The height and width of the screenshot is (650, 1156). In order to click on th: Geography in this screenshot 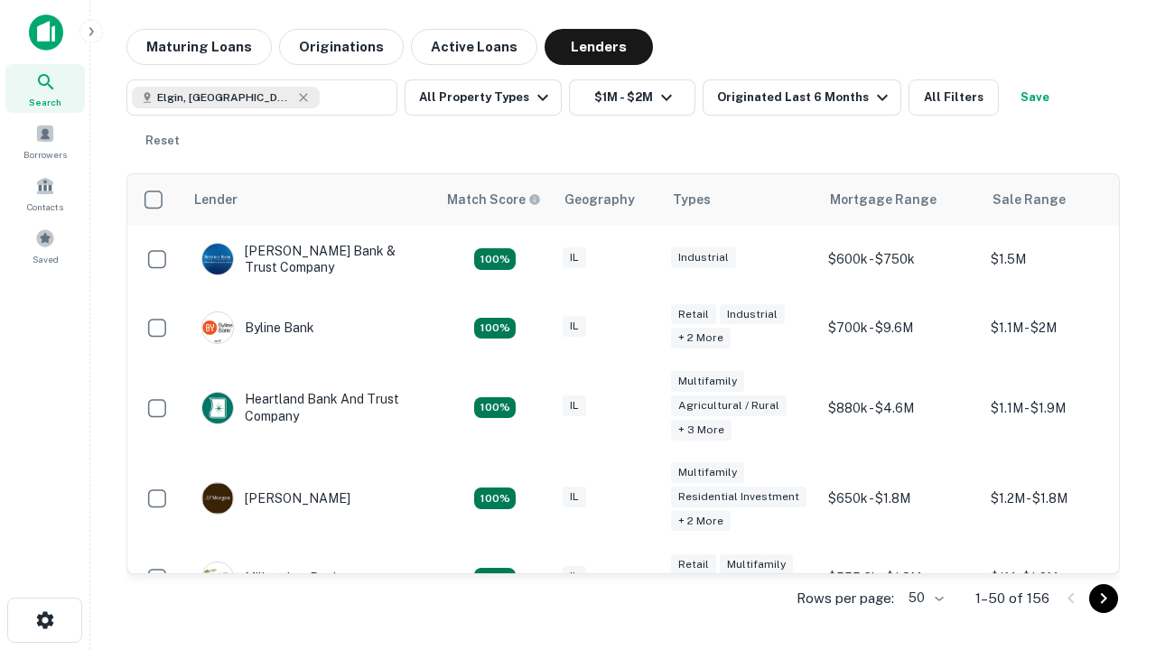, I will do `click(608, 200)`.